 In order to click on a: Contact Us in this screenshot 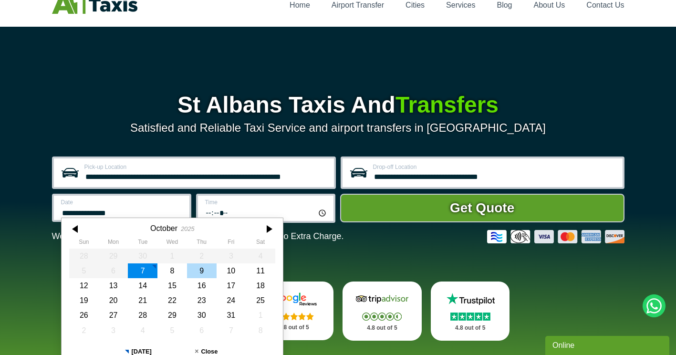, I will do `click(605, 5)`.